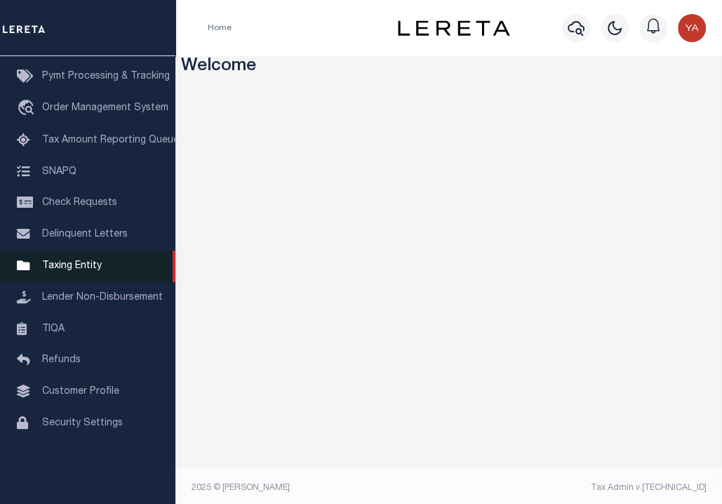 The width and height of the screenshot is (722, 504). I want to click on span: Refunds, so click(61, 360).